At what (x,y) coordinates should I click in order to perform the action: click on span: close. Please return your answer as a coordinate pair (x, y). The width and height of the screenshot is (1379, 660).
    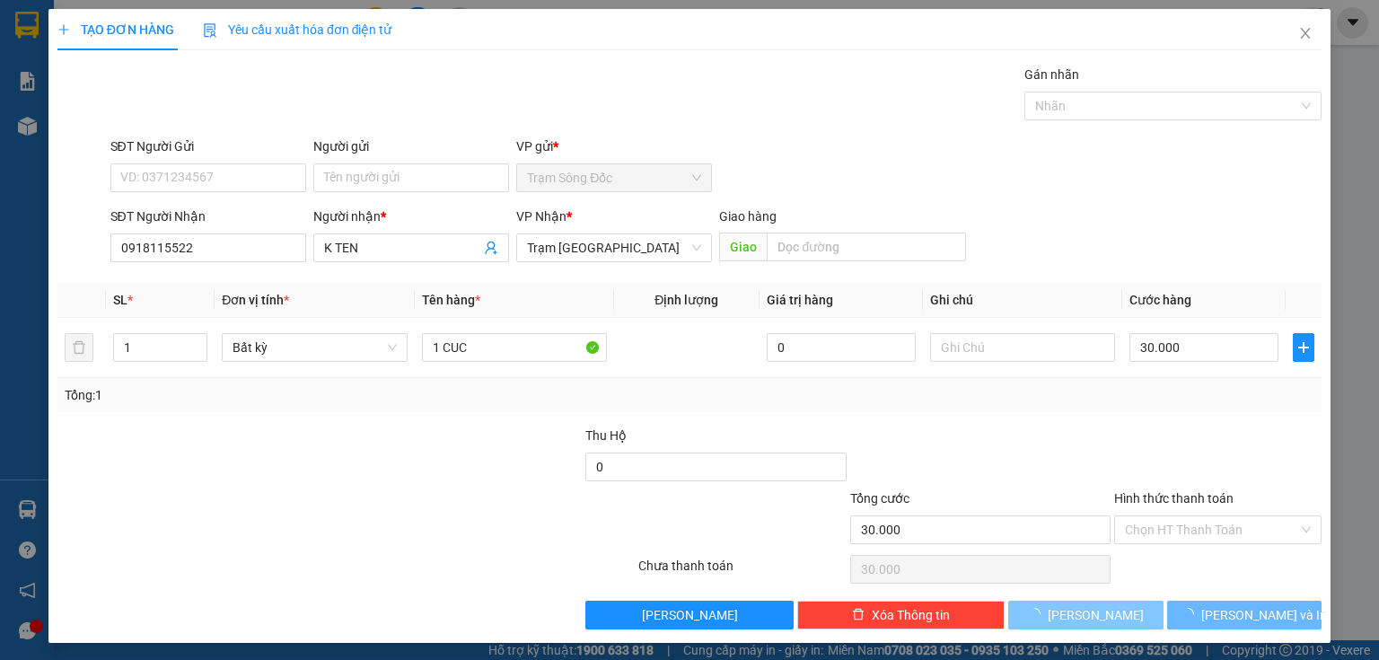
    Looking at the image, I should click on (1305, 33).